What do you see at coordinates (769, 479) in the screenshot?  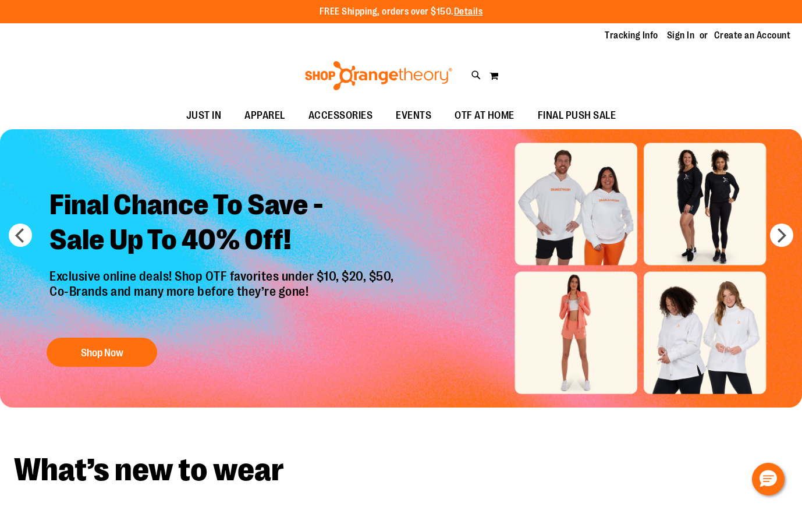 I see `button: Hello, have a question? Let’s chat.` at bounding box center [769, 479].